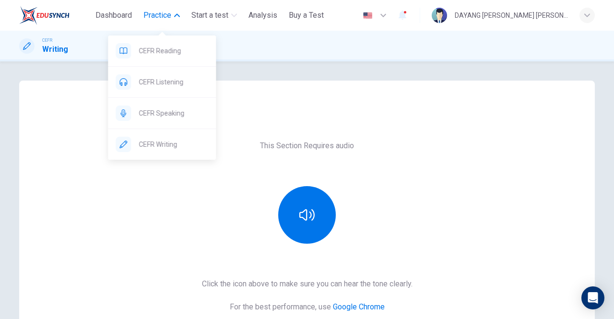 This screenshot has width=614, height=319. Describe the element at coordinates (114, 15) in the screenshot. I see `a: Dashboard` at that location.